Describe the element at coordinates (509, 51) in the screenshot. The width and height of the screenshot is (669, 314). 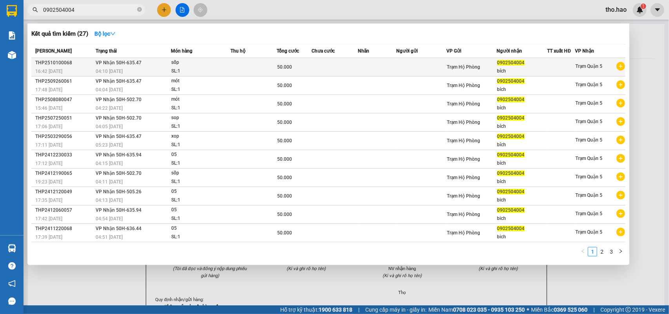
I see `span: Người nhận` at that location.